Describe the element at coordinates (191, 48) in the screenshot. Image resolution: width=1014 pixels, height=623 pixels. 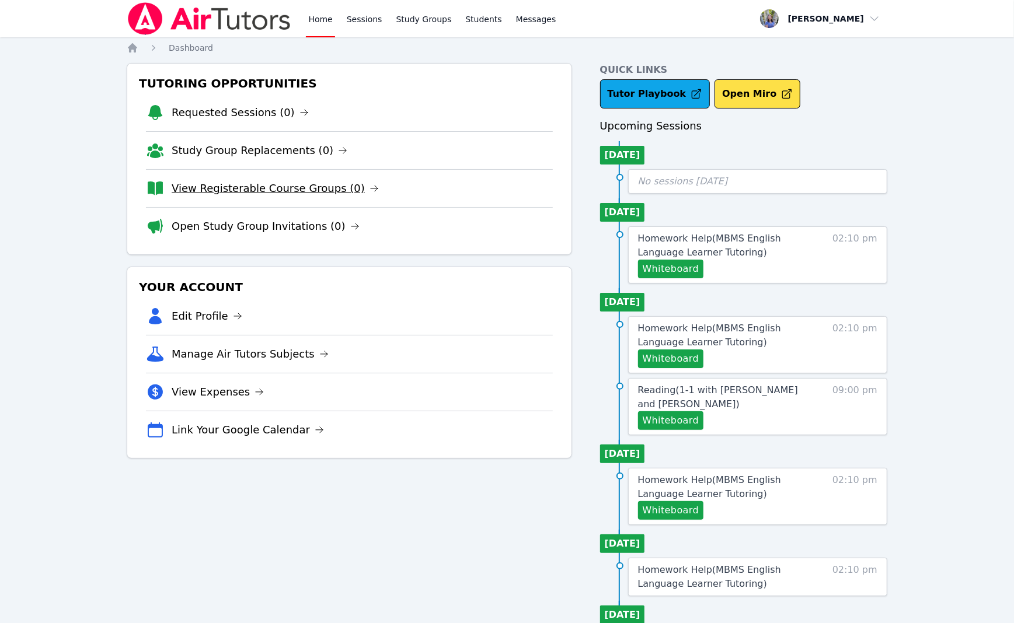
I see `span: Dashboard` at that location.